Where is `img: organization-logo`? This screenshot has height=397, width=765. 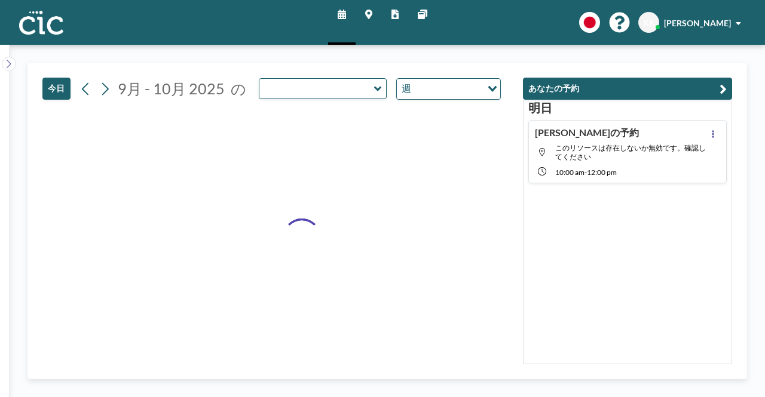 img: organization-logo is located at coordinates (41, 23).